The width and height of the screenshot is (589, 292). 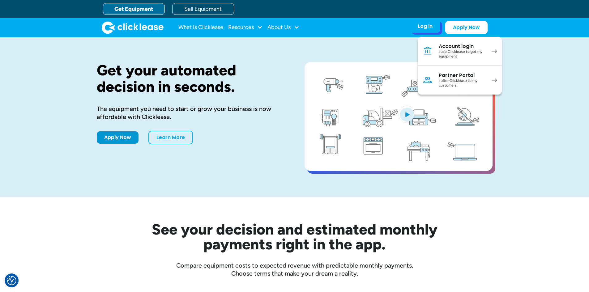 What do you see at coordinates (201, 28) in the screenshot?
I see `a: What Is Clicklease` at bounding box center [201, 28].